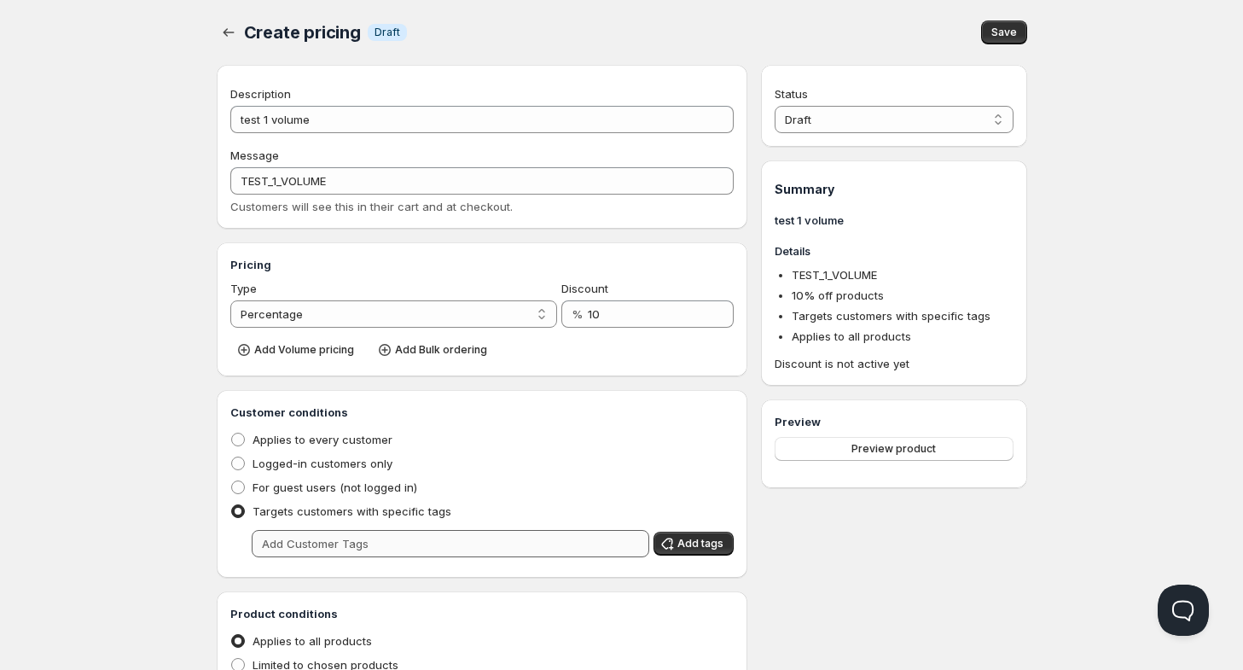 The width and height of the screenshot is (1243, 670). What do you see at coordinates (894, 449) in the screenshot?
I see `span: Preview product` at bounding box center [894, 449].